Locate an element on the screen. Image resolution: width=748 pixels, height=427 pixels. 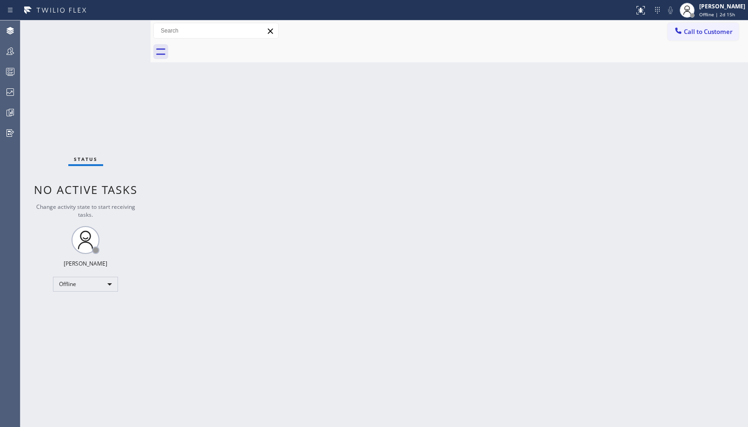
span: No active tasks is located at coordinates (85, 189).